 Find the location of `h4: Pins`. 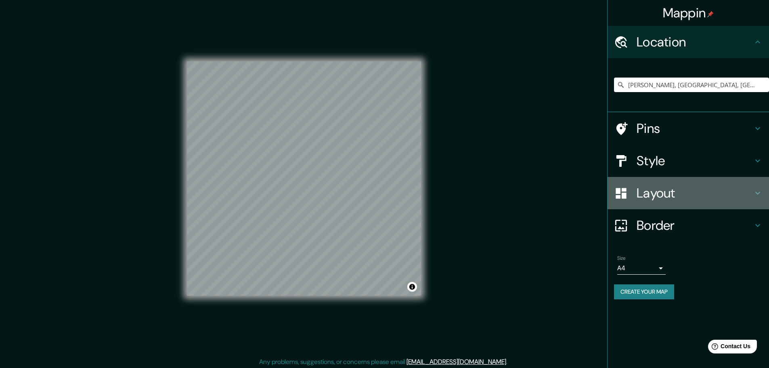

h4: Pins is located at coordinates (695, 128).